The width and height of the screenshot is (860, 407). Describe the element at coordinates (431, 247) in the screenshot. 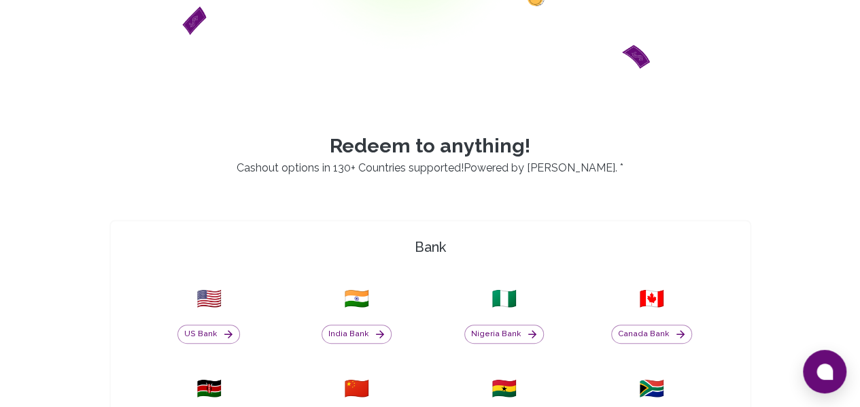

I see `h4: Bank` at that location.